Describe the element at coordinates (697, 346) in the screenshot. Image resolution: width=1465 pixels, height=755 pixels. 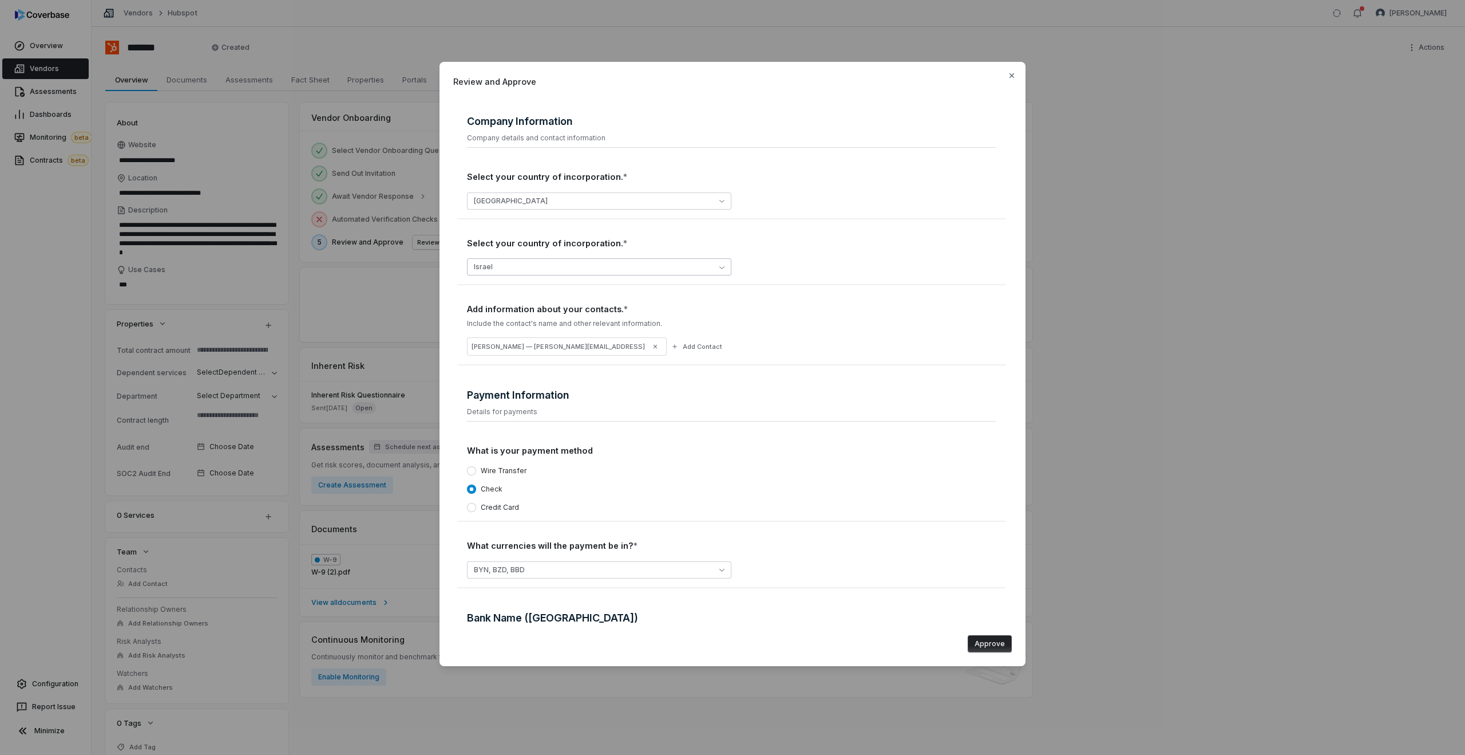
I see `button: Add Contact` at that location.